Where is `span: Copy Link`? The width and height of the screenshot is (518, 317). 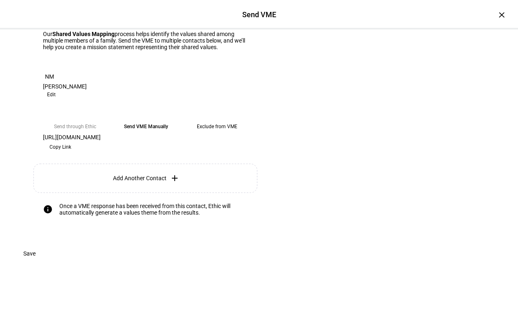 span: Copy Link is located at coordinates (60, 147).